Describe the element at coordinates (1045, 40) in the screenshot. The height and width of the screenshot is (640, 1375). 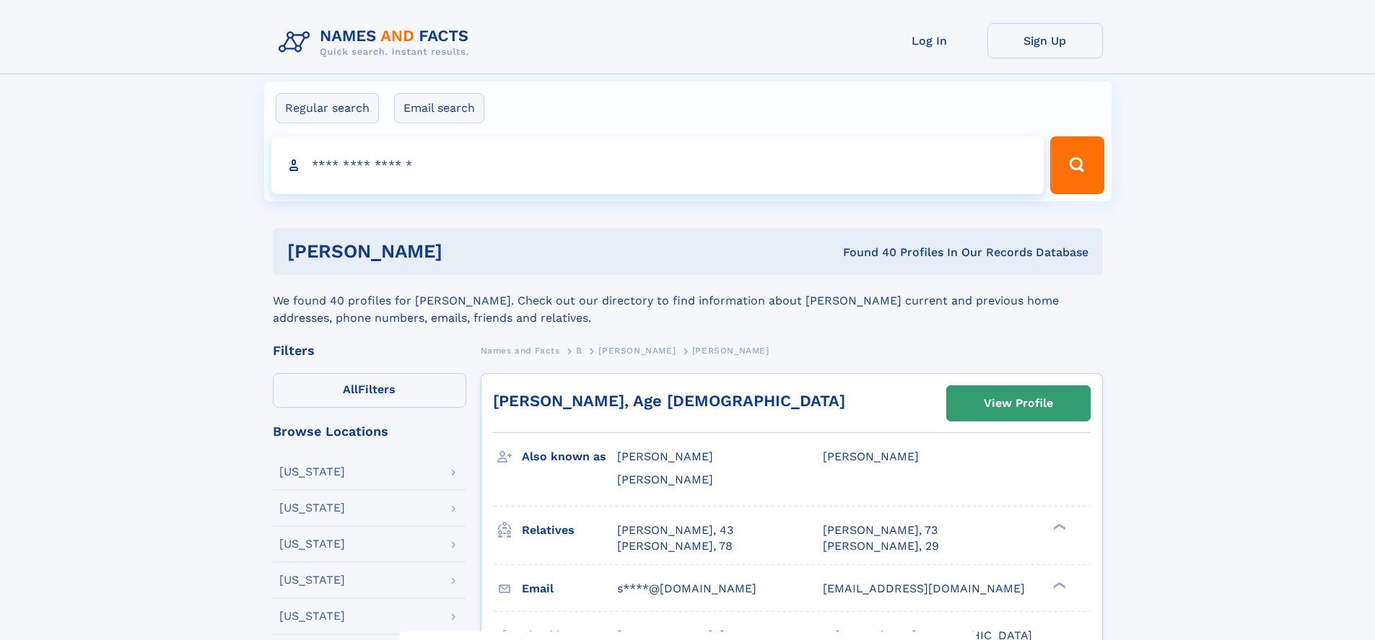
I see `a: Sign Up` at that location.